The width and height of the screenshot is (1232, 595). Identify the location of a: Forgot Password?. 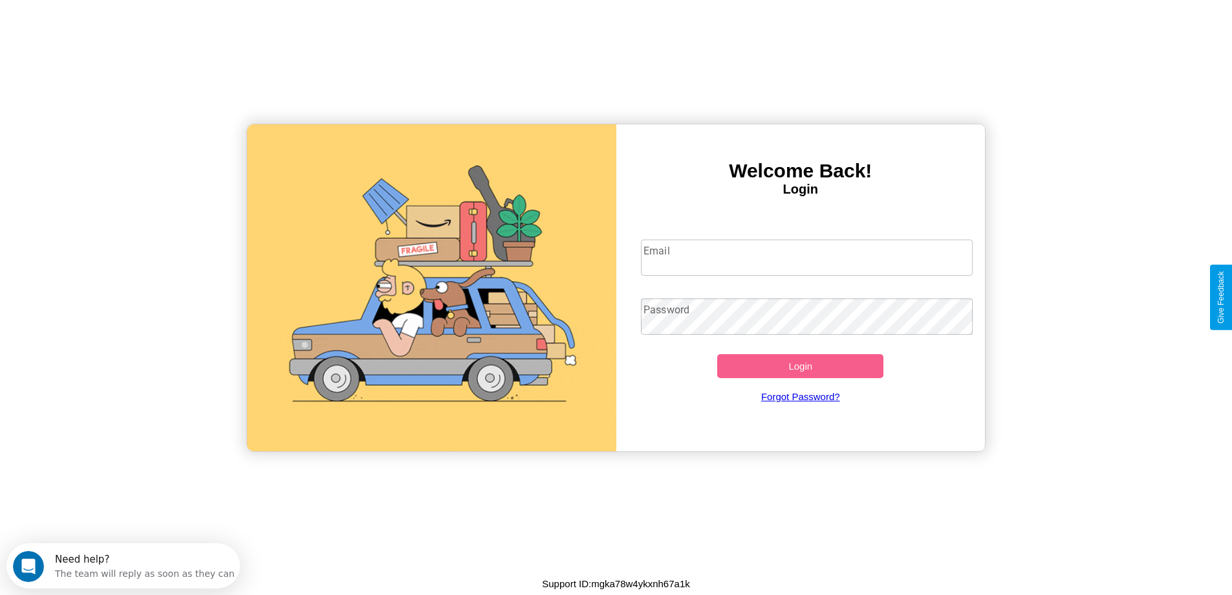
(800, 396).